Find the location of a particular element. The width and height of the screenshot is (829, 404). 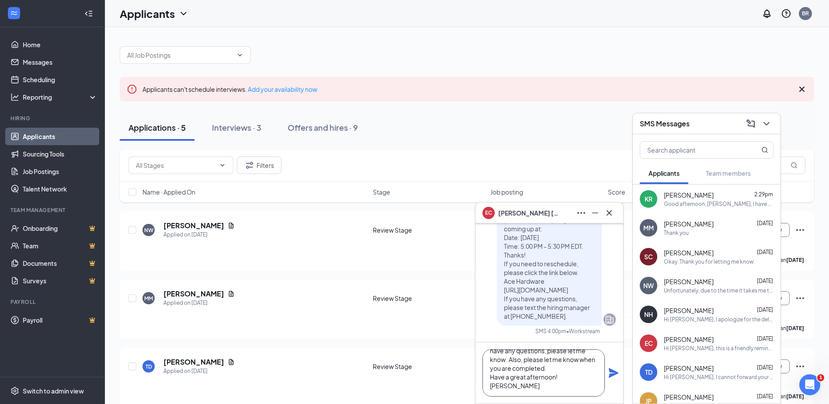

h1: Applicants is located at coordinates (147, 14).